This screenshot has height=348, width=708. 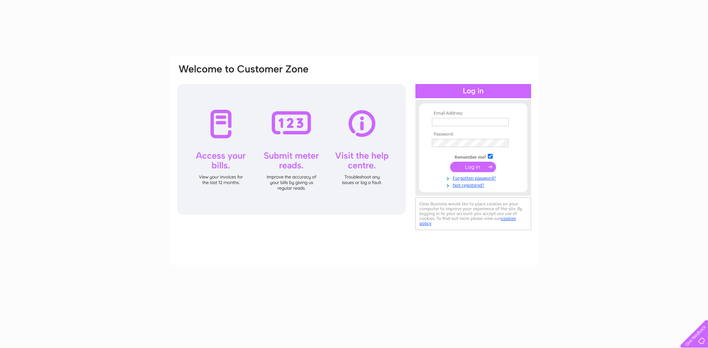 I want to click on a: Not registered?, so click(x=474, y=184).